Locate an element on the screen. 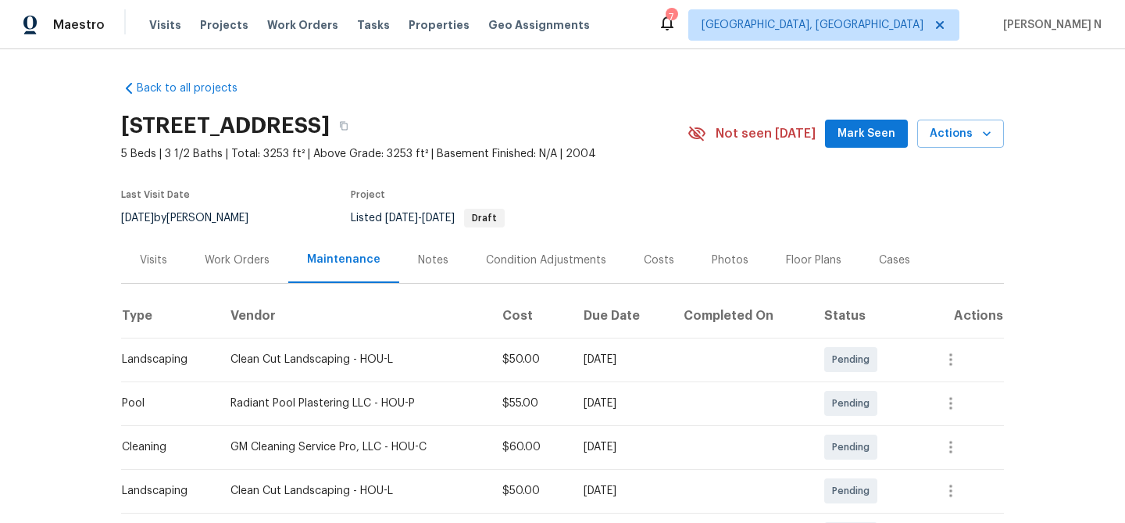  div: GM Cleaning Service Pro, LLC - HOU-C is located at coordinates (354, 447).